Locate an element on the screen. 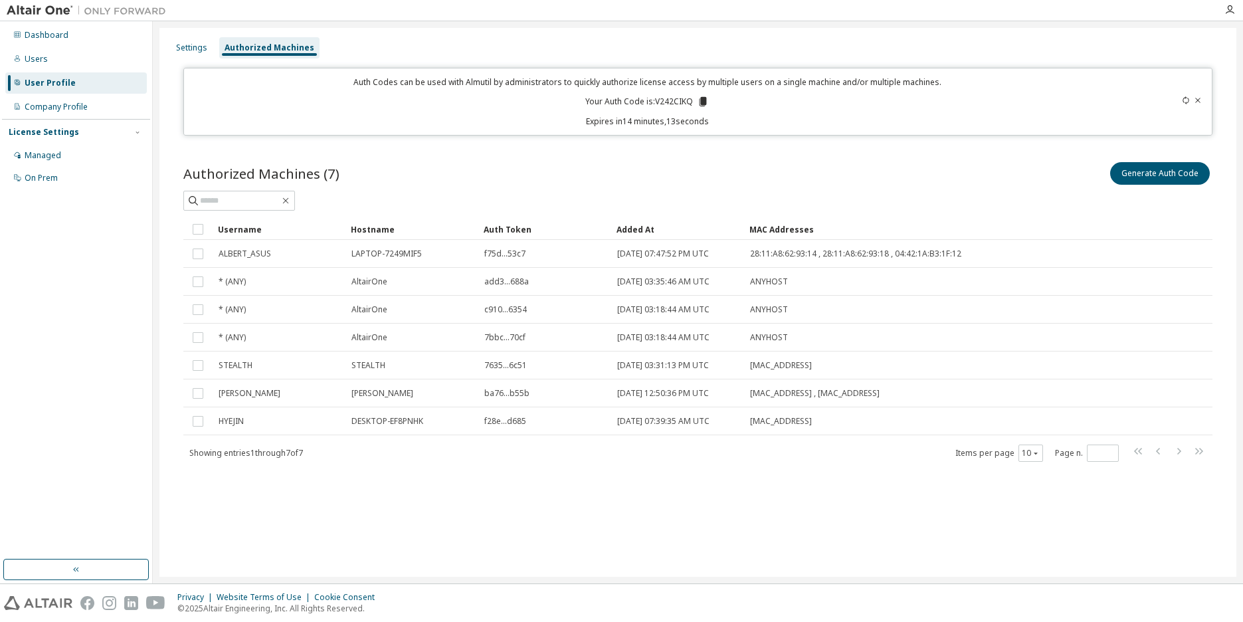 The width and height of the screenshot is (1243, 622). p: Expires in 14 minutes, 13 seconds is located at coordinates (647, 121).